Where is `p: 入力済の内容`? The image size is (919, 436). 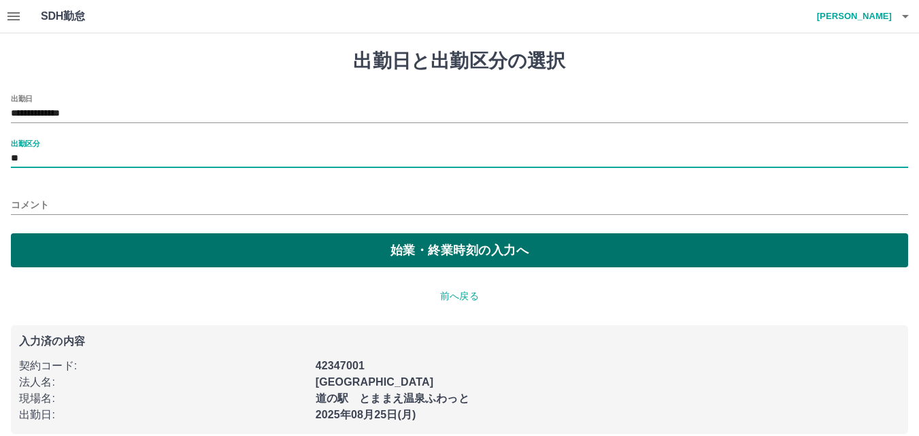 p: 入力済の内容 is located at coordinates (459, 342).